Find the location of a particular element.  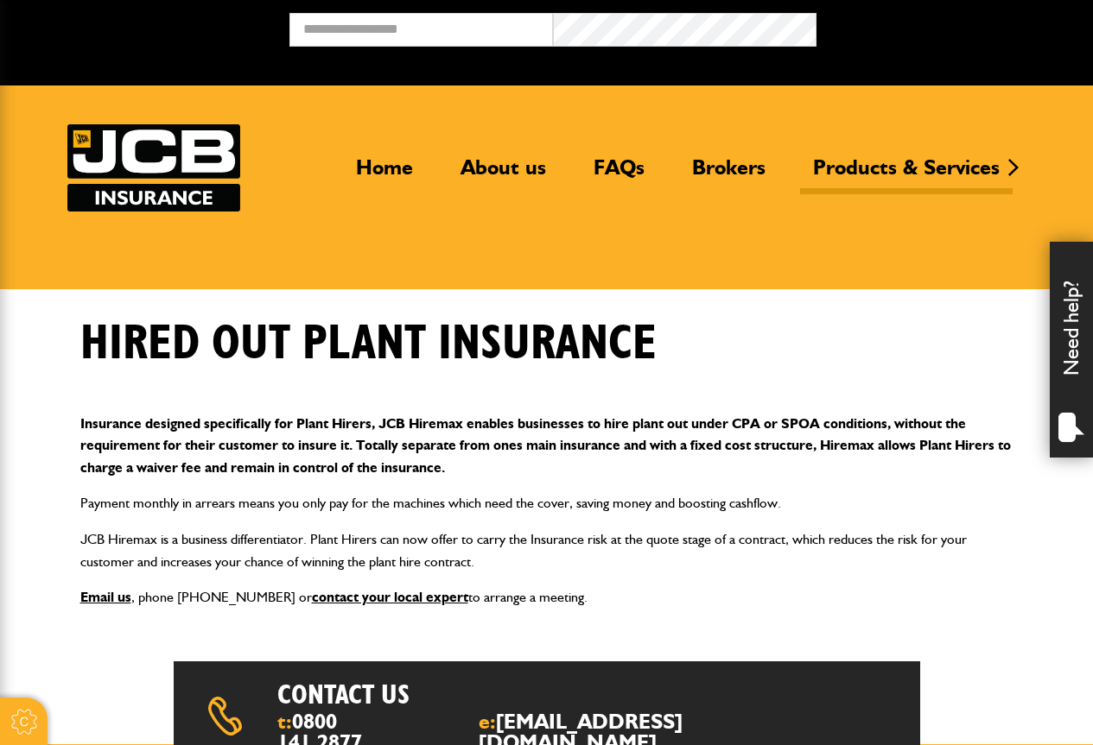

img: JCB Insurance Services logo is located at coordinates (154, 168).